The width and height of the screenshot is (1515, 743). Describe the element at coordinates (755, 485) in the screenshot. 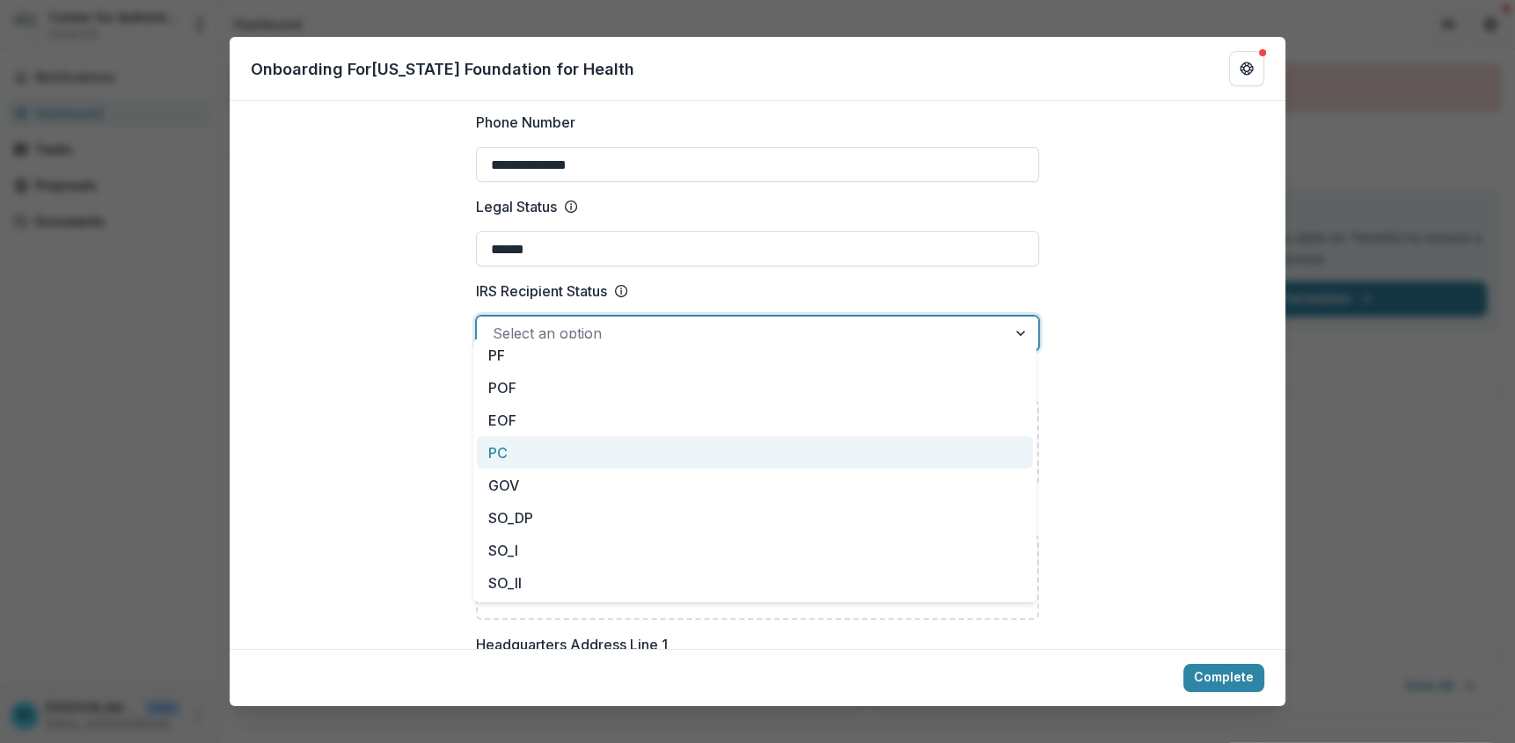

I see `div: GOV` at that location.